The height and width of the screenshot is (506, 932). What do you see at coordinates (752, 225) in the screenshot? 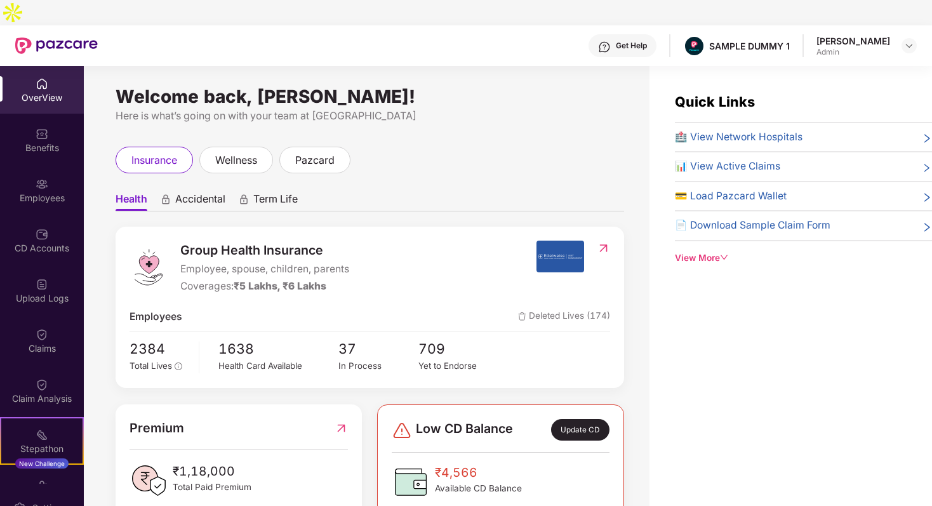
I see `span: 📄 Download Sample Claim Form` at bounding box center [752, 225].